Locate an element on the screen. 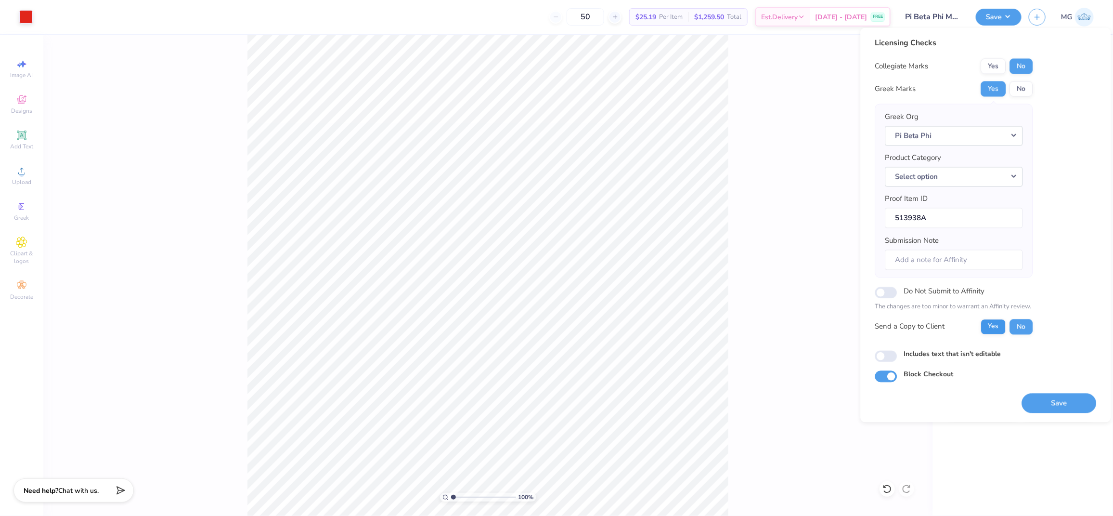 Image resolution: width=1113 pixels, height=516 pixels. label: Block Checkout is located at coordinates (929, 374).